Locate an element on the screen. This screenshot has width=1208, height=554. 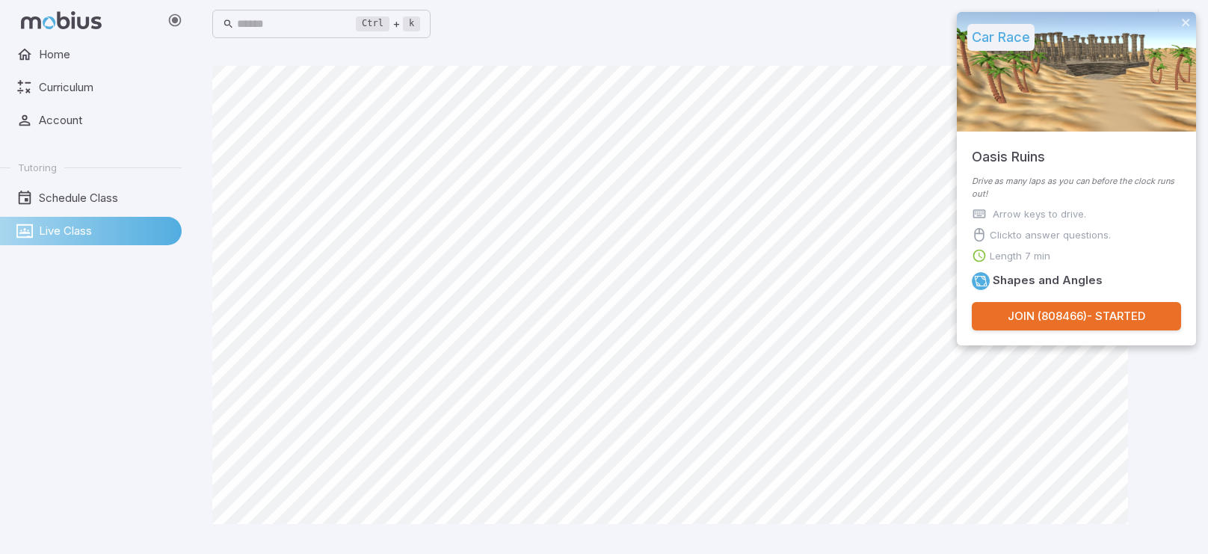
button: Fullscreen Game is located at coordinates (1112, 24).